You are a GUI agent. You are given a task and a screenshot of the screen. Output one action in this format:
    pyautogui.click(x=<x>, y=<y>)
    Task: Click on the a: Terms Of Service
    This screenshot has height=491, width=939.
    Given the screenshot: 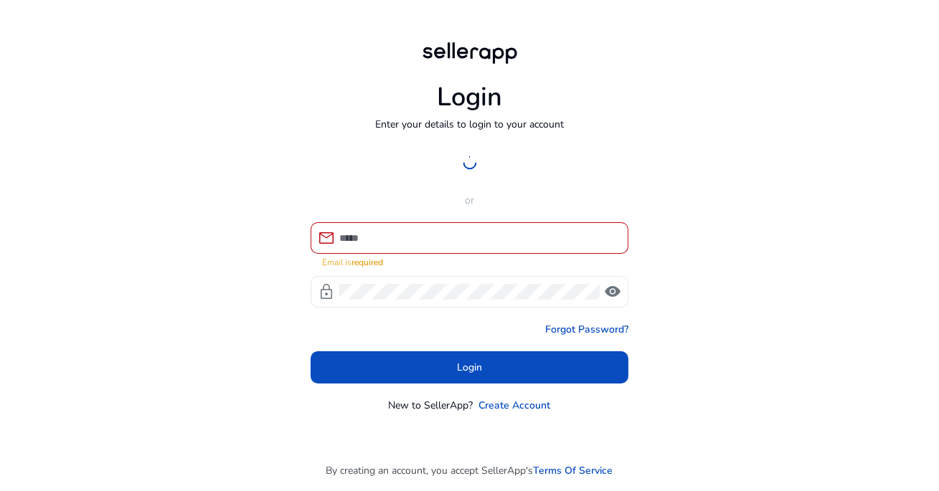 What is the action you would take?
    pyautogui.click(x=573, y=470)
    